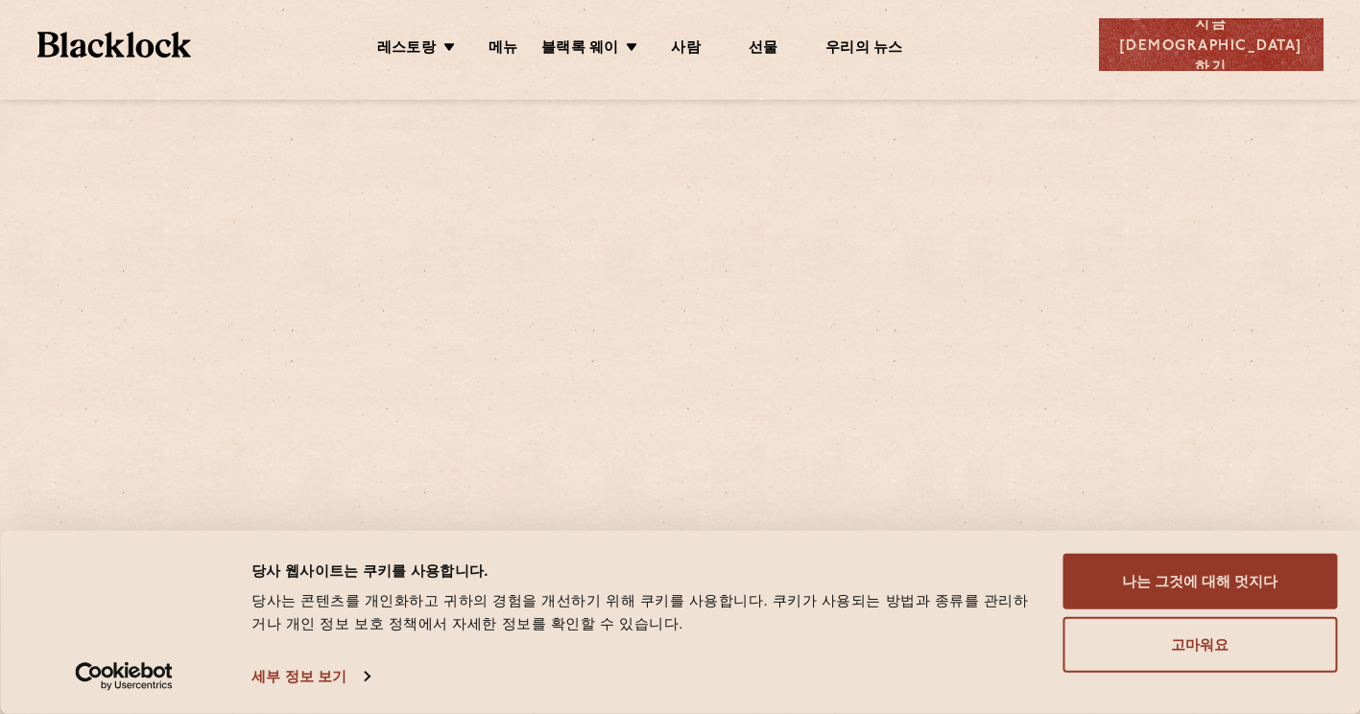 The image size is (1360, 714). Describe the element at coordinates (580, 50) in the screenshot. I see `a: 블랙록 웨이` at that location.